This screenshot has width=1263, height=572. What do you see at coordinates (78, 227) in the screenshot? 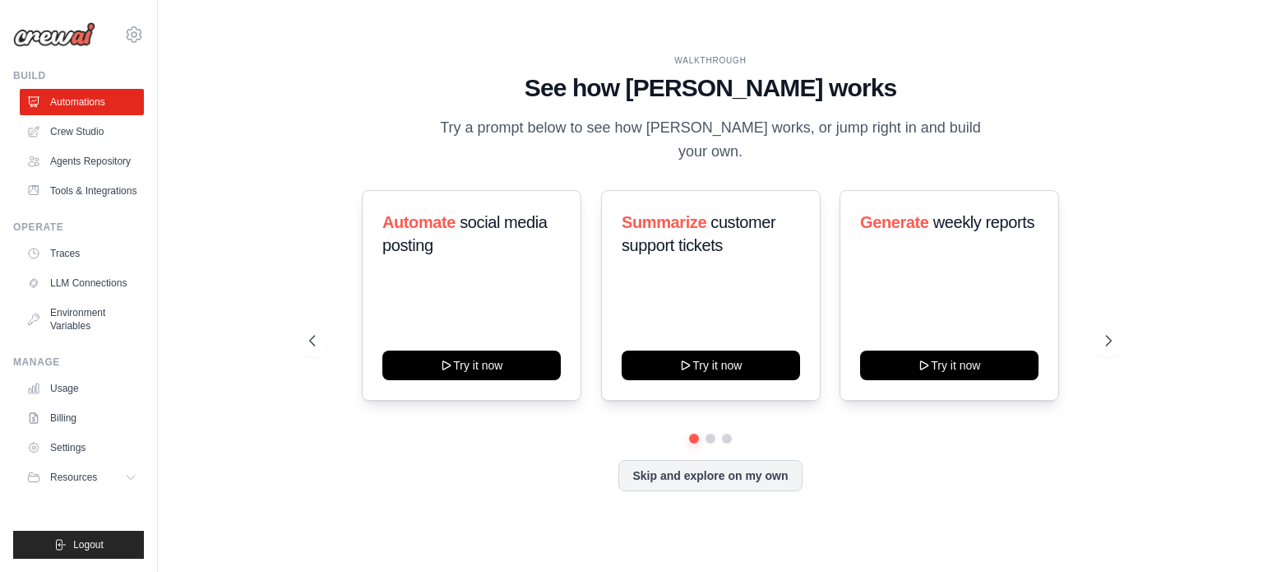
I see `div: Operate` at bounding box center [78, 227].